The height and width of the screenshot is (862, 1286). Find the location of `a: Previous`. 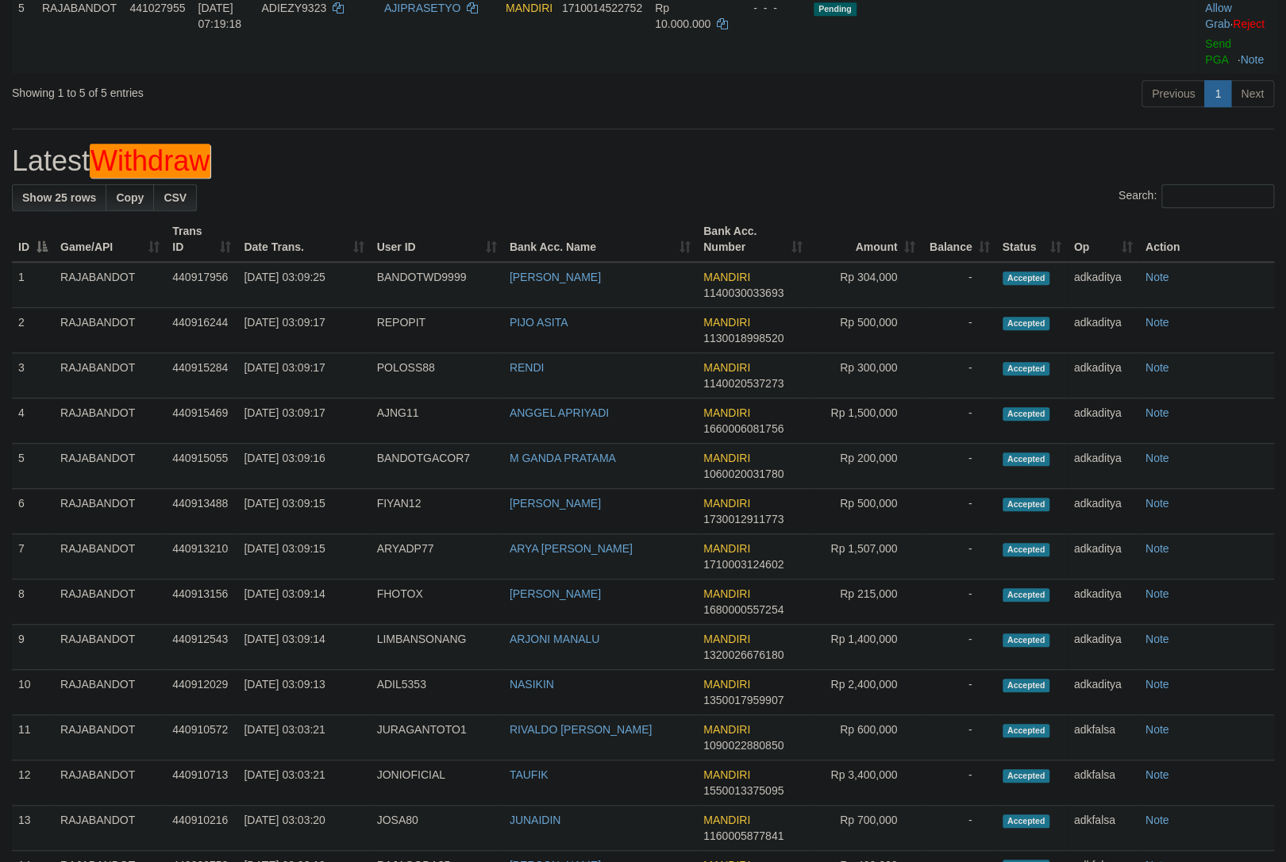

a: Previous is located at coordinates (1174, 94).